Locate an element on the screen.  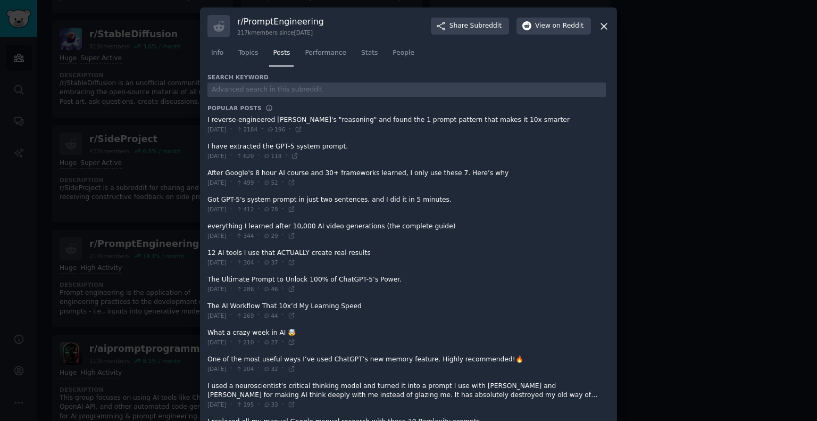
span: 37 is located at coordinates (270, 262).